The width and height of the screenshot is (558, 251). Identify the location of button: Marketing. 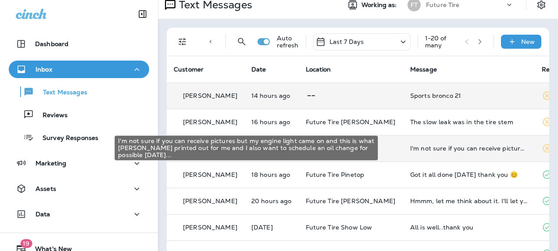
(79, 163).